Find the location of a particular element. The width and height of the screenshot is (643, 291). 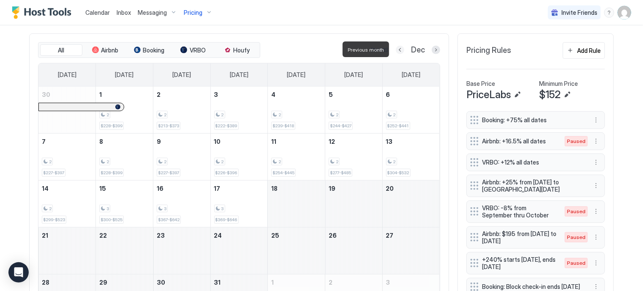

td: December 21, 2025 is located at coordinates (67, 250).